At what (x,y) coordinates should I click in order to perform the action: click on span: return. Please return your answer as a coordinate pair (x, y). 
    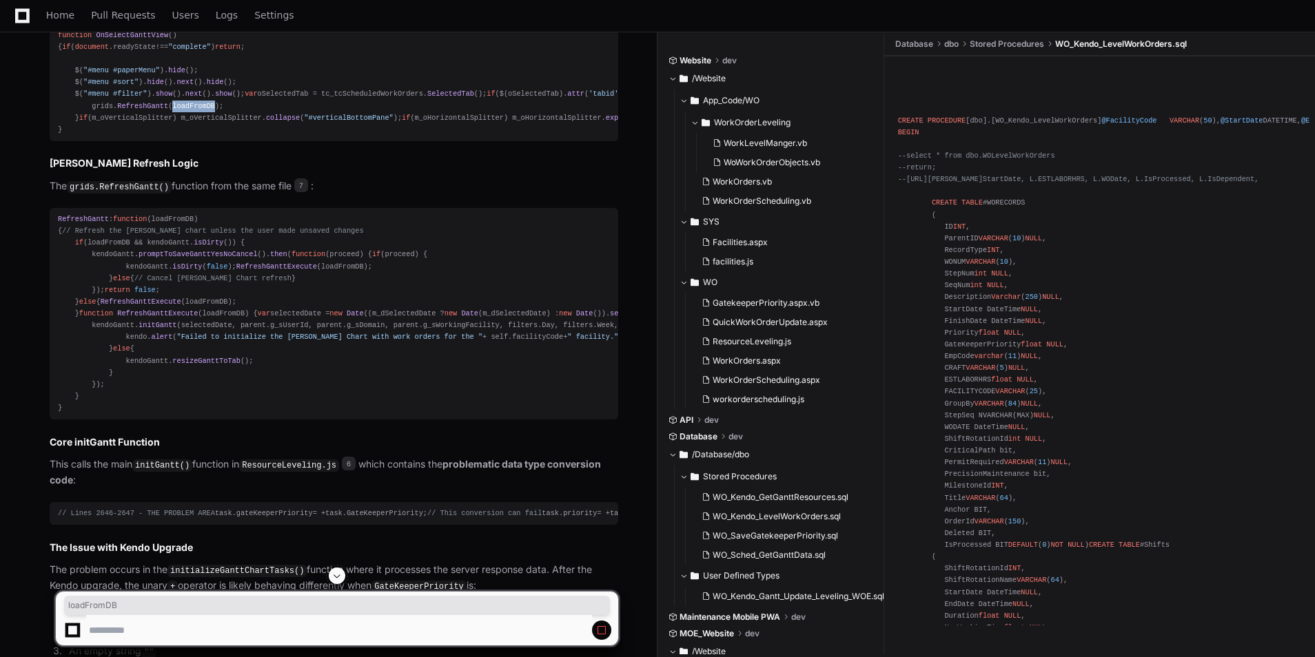
    Looking at the image, I should click on (117, 290).